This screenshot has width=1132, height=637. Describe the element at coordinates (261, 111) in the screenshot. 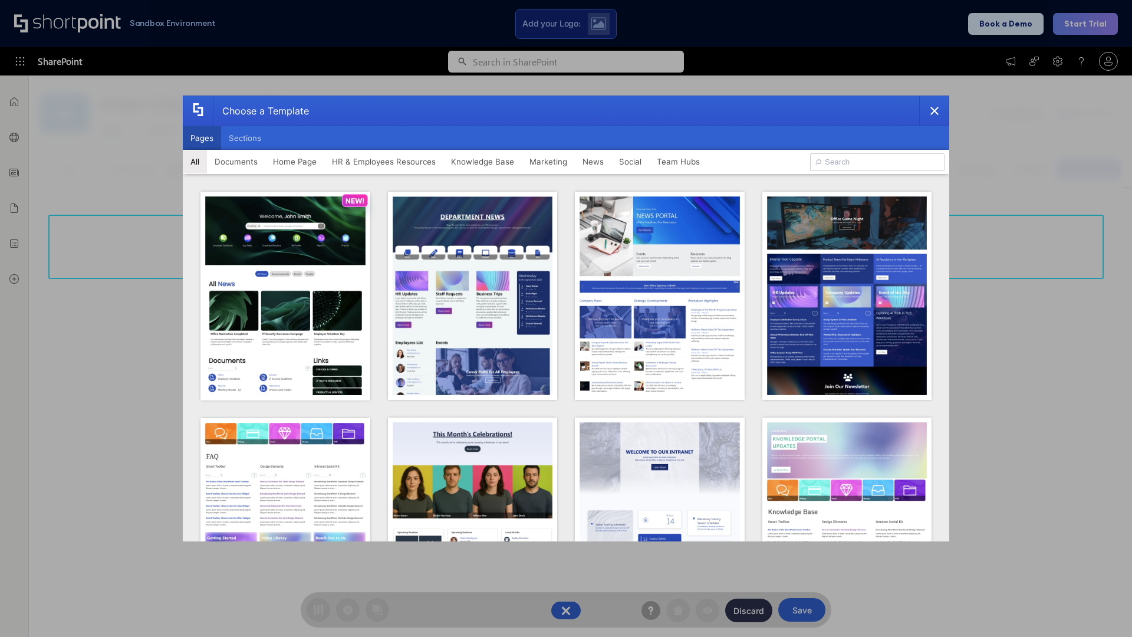

I see `div: Choose a Template` at that location.